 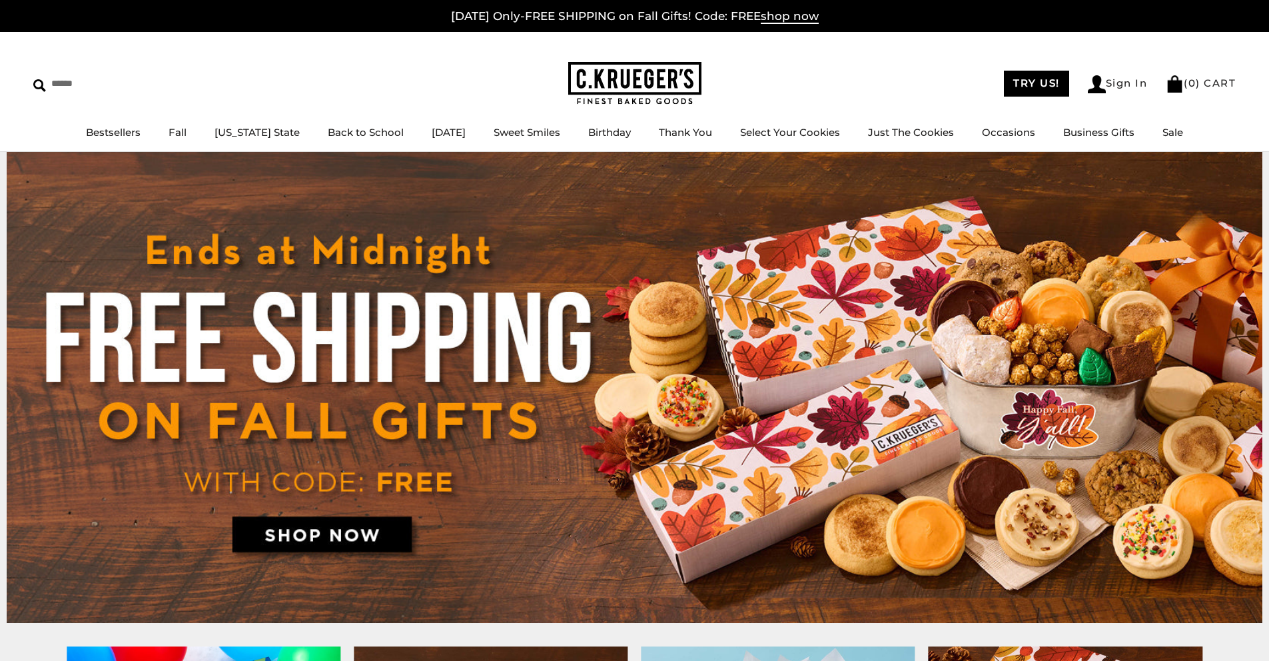 What do you see at coordinates (1200, 83) in the screenshot?
I see `a: (0) CART` at bounding box center [1200, 83].